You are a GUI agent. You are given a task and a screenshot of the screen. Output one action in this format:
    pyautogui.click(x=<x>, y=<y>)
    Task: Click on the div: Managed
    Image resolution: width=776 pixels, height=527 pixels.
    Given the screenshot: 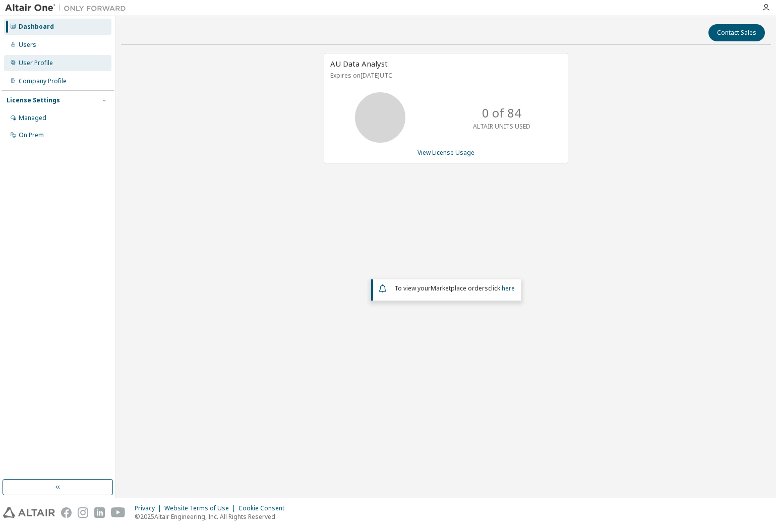 What is the action you would take?
    pyautogui.click(x=32, y=118)
    